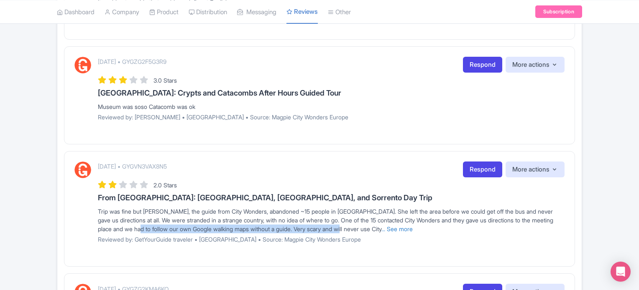 The height and width of the screenshot is (290, 639). What do you see at coordinates (165, 185) in the screenshot?
I see `span: 2.0 Stars` at bounding box center [165, 185].